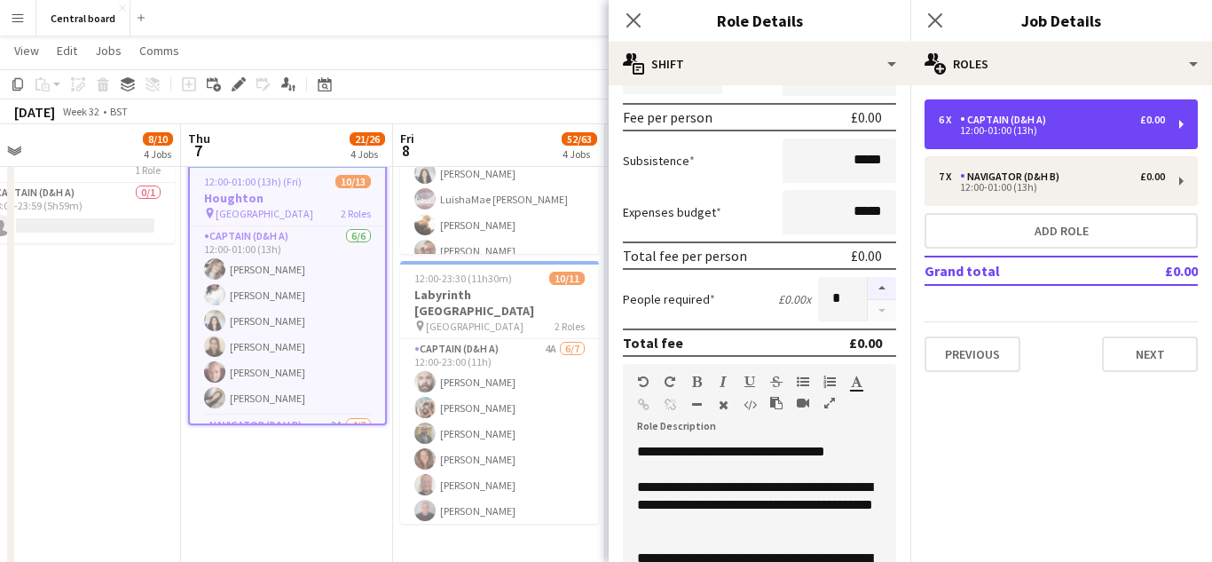  What do you see at coordinates (567, 278) in the screenshot?
I see `span: 10/11` at bounding box center [567, 278].